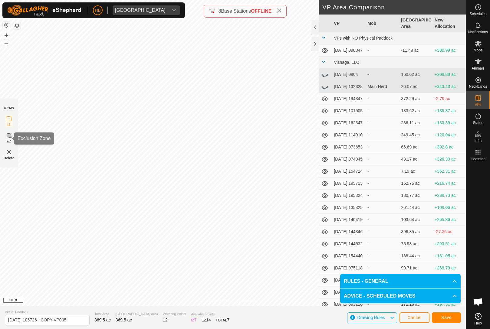 The width and height of the screenshot is (490, 329). Describe the element at coordinates (449, 75) in the screenshot. I see `td: +208.88 ac` at that location.